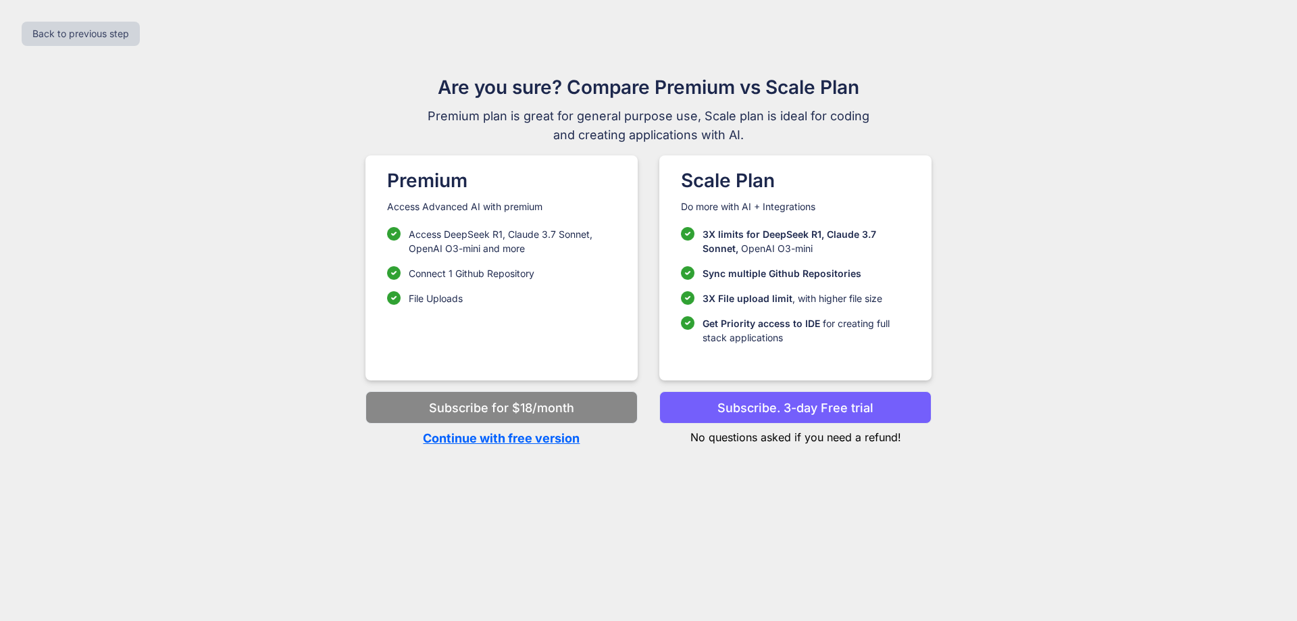 The image size is (1297, 621). I want to click on p: Connect 1 Github Repository, so click(471, 273).